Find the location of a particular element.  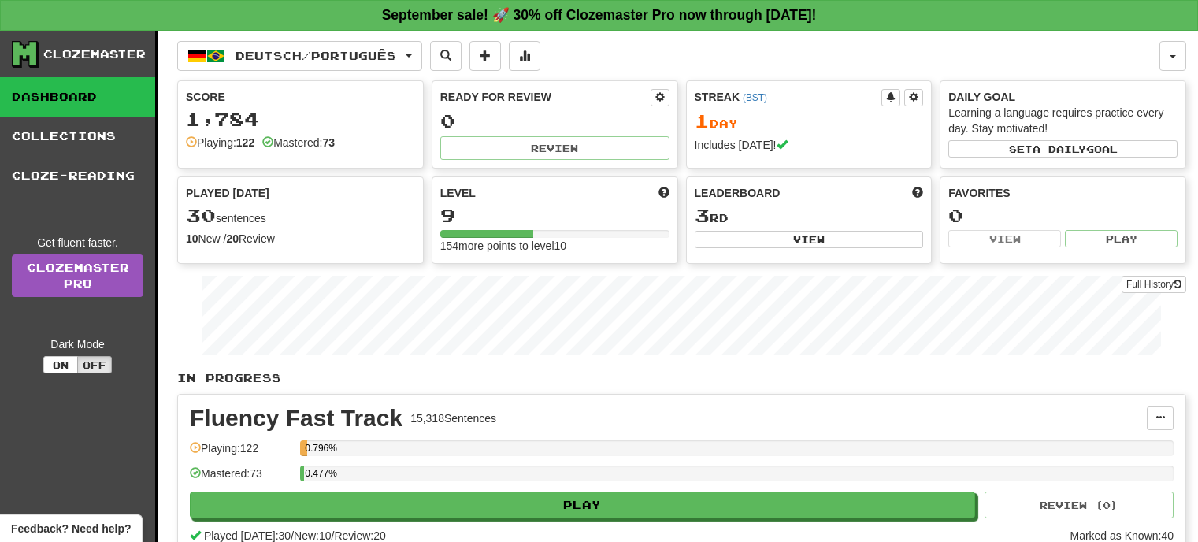

div: 15,318 Sentences is located at coordinates (453, 418).